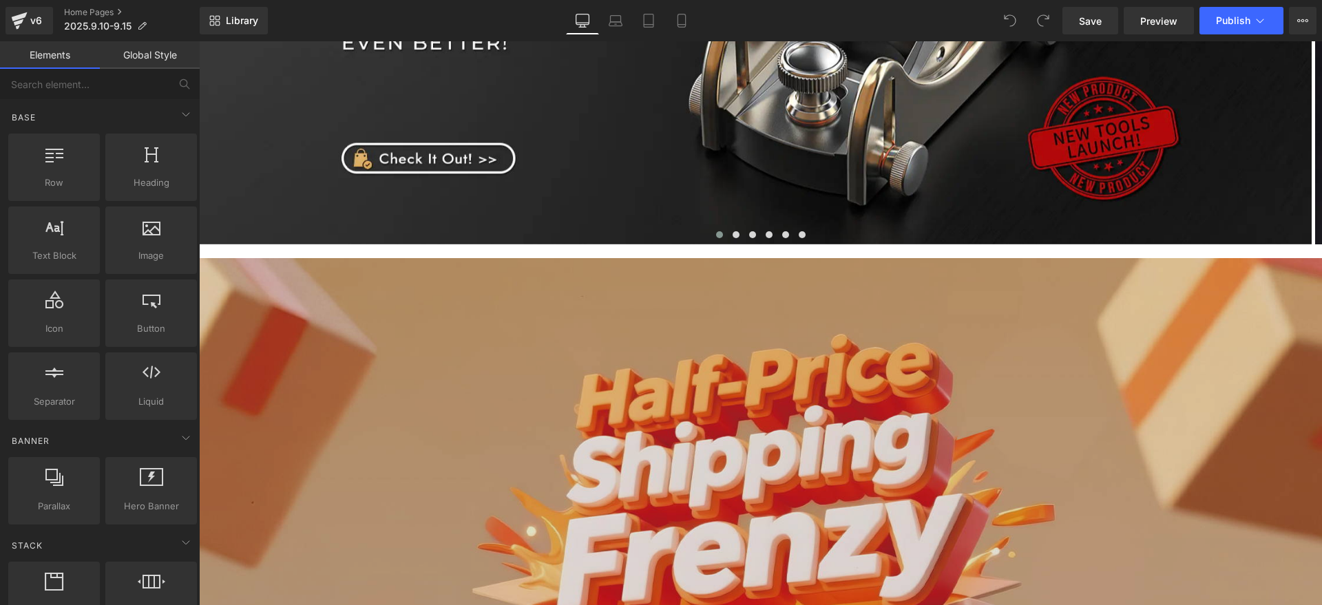  Describe the element at coordinates (98, 26) in the screenshot. I see `span: 2025.9.10-9.15` at that location.